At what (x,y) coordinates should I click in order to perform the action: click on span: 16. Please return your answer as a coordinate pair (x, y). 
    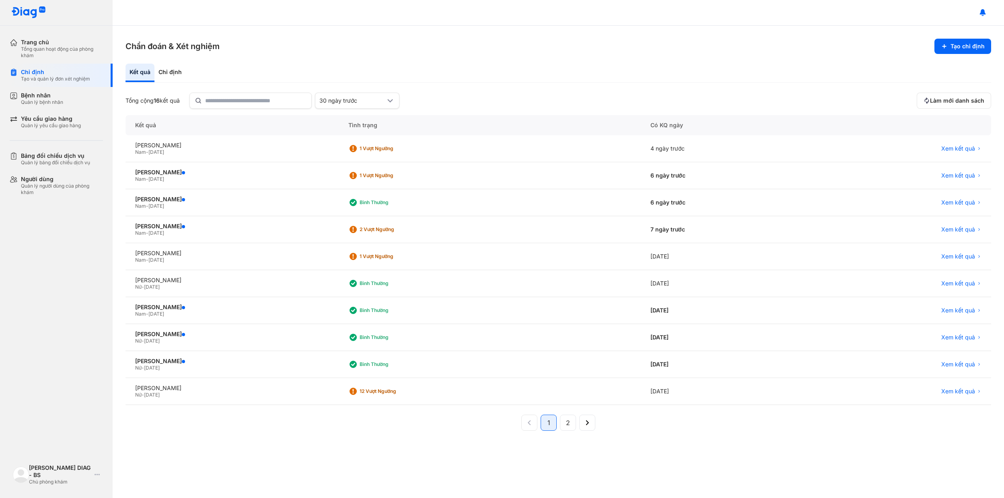
    Looking at the image, I should click on (157, 100).